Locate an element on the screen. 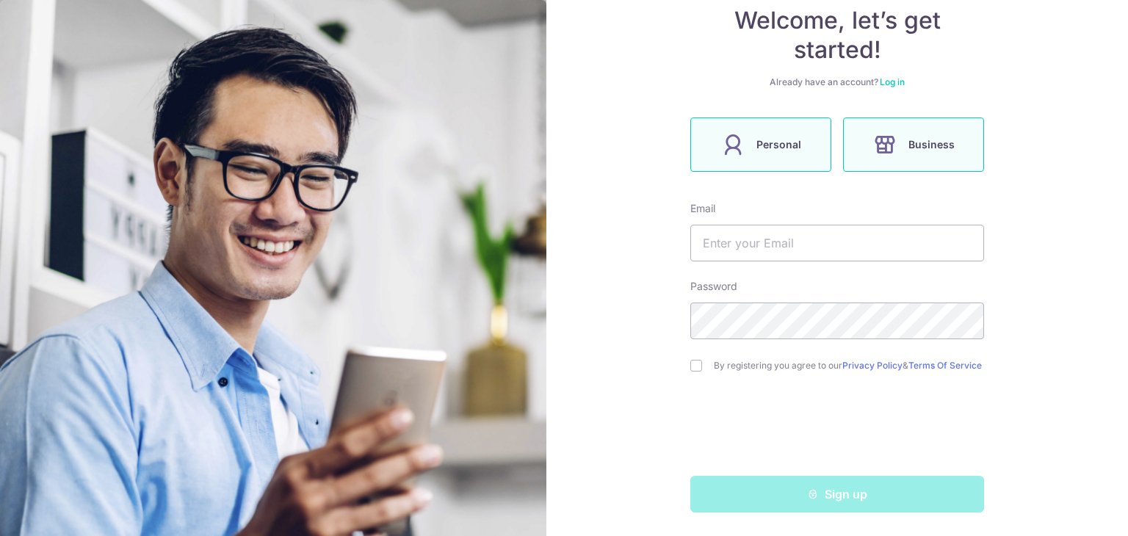 The image size is (1128, 536). h4: Welcome, let’s get started! is located at coordinates (837, 35).